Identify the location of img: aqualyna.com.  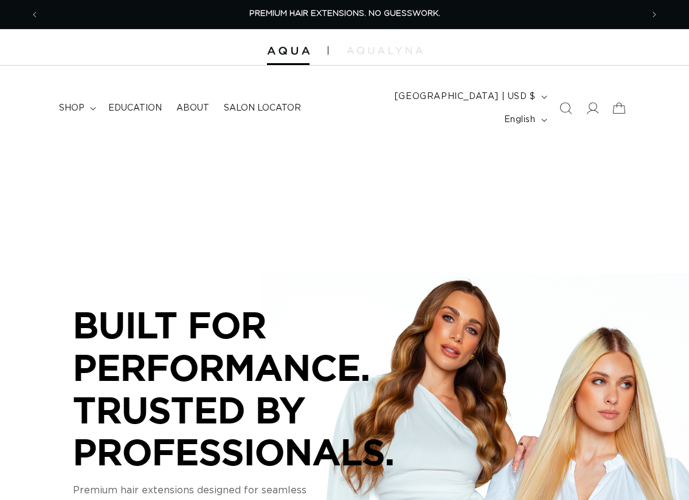
(384, 50).